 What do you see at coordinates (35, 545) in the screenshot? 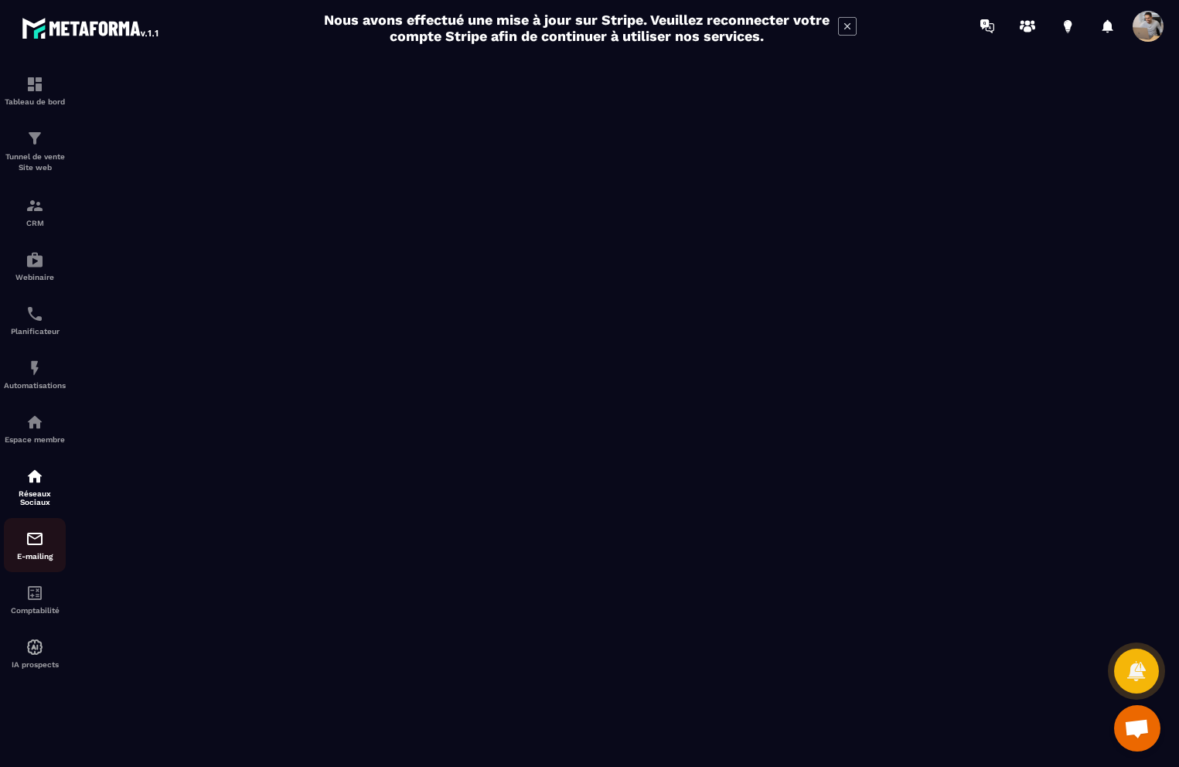
I see `a: emailemailE-mailing` at bounding box center [35, 545].